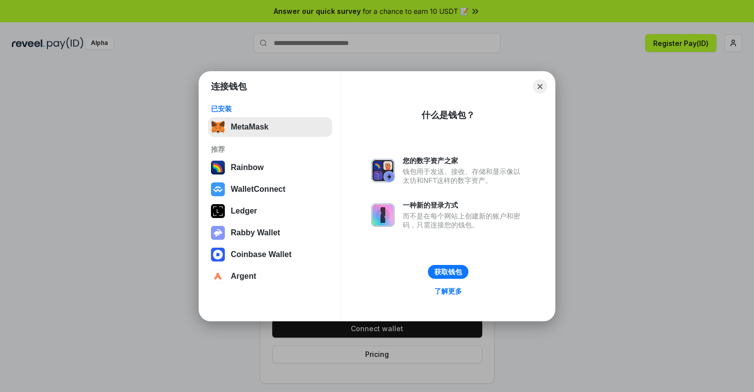 The height and width of the screenshot is (392, 754). What do you see at coordinates (270, 167) in the screenshot?
I see `button: Rainbow` at bounding box center [270, 167].